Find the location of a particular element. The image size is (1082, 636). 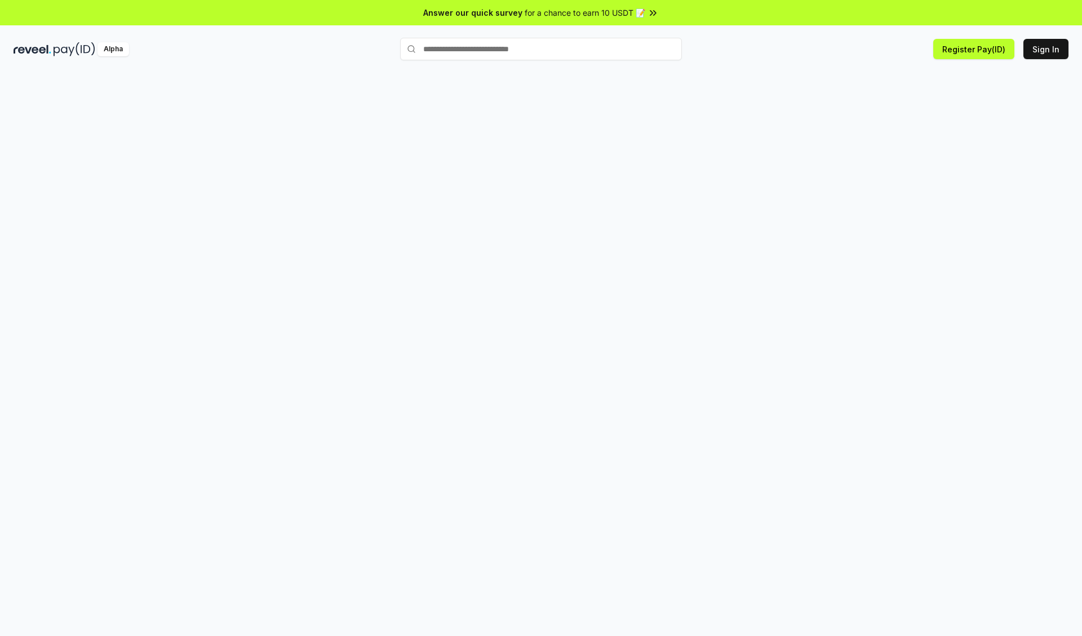

span: Answer our quick survey is located at coordinates (473, 12).